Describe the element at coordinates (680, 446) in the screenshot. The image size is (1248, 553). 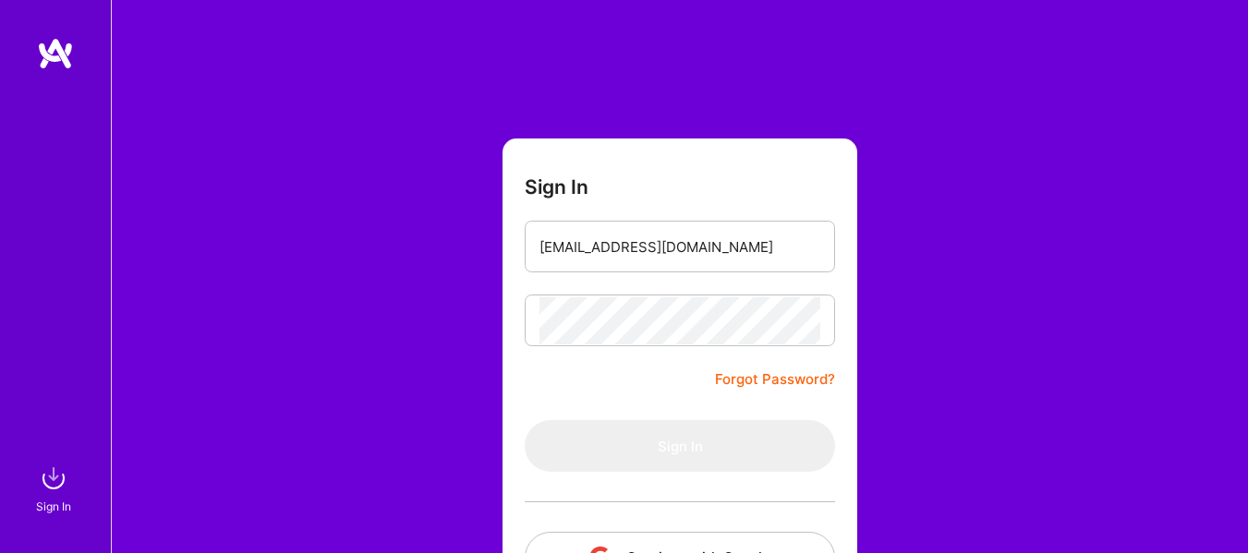
I see `button: Sign In` at that location.